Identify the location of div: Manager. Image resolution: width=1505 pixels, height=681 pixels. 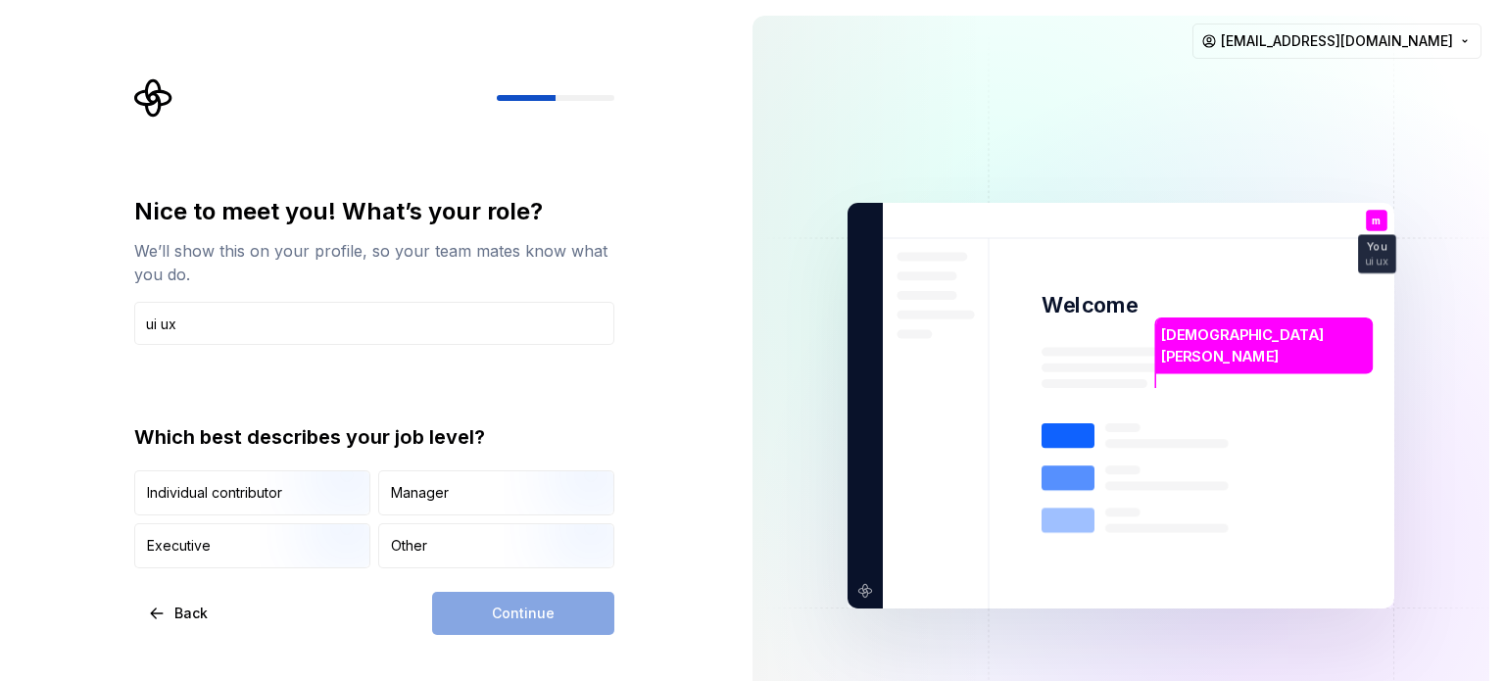
(419, 493).